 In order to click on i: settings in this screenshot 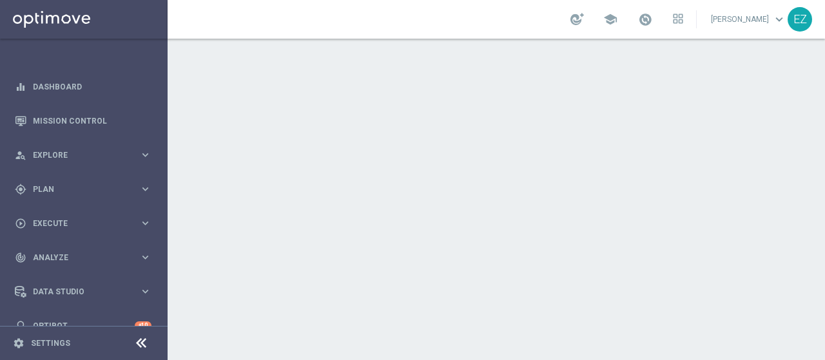, I will do `click(19, 344)`.